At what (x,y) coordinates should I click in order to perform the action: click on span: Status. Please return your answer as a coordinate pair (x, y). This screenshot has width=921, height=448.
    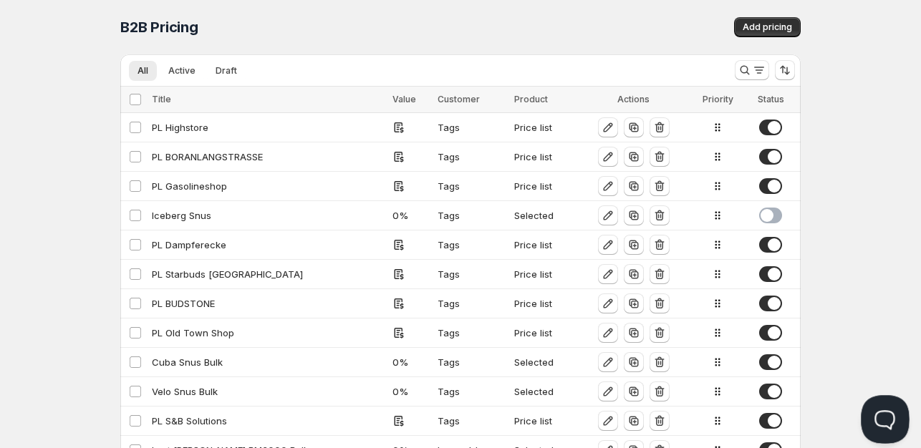
    Looking at the image, I should click on (770, 99).